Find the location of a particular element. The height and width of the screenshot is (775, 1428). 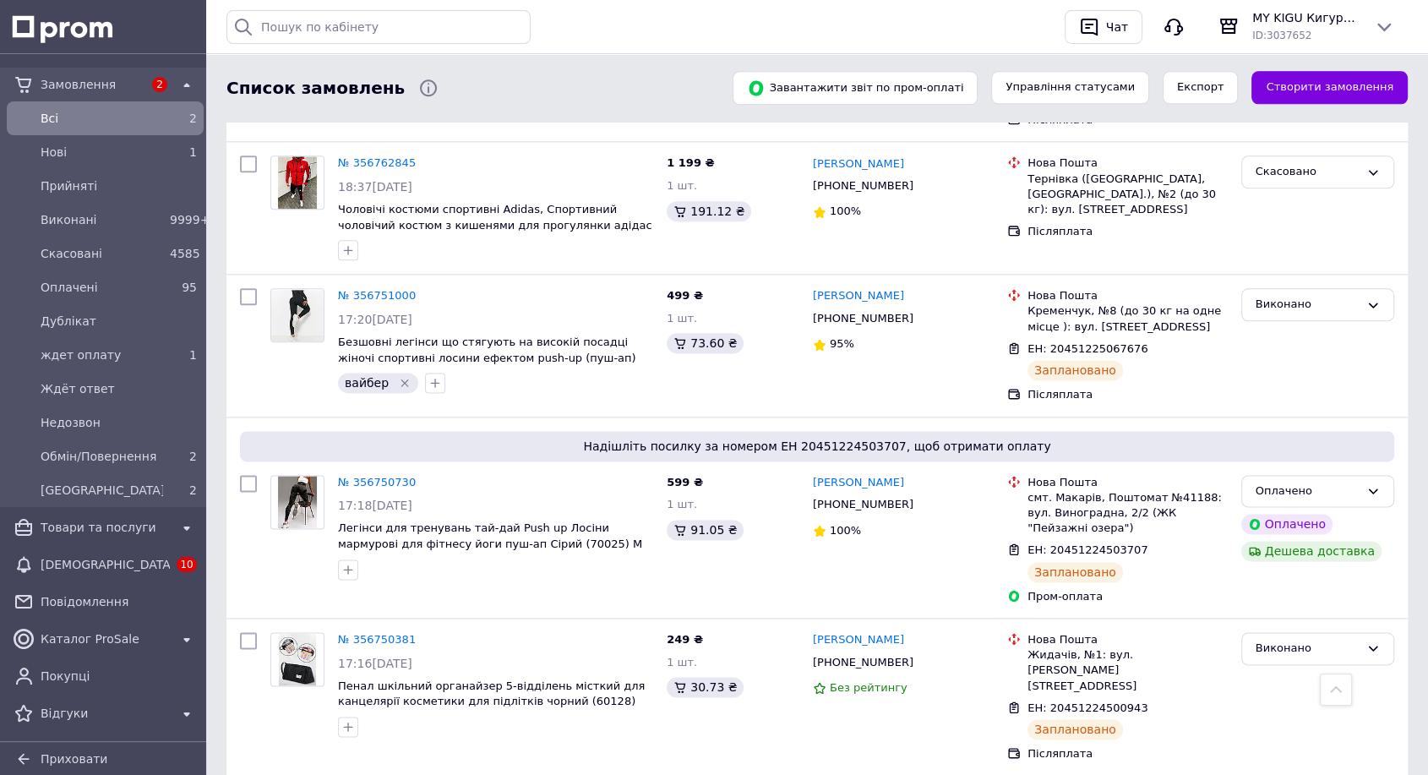

div: 91.05 ₴ is located at coordinates (705, 530).